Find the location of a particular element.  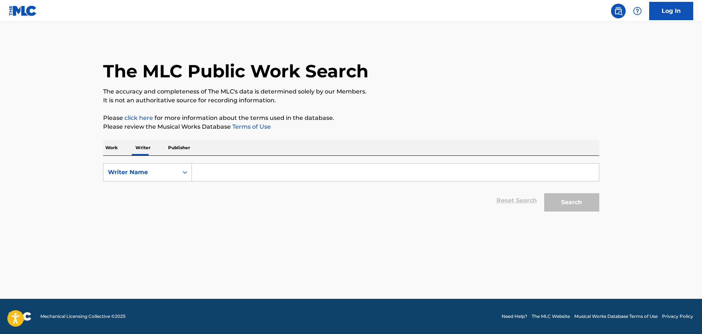

a: Public Search is located at coordinates (618, 11).